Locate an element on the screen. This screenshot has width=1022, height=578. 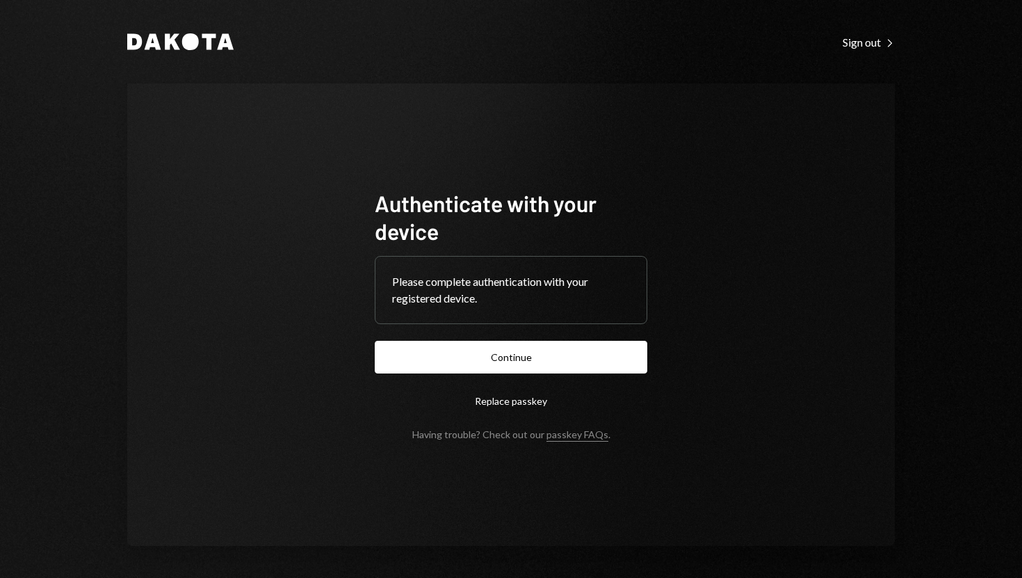
div: Having trouble? Check out our . is located at coordinates (511, 434).